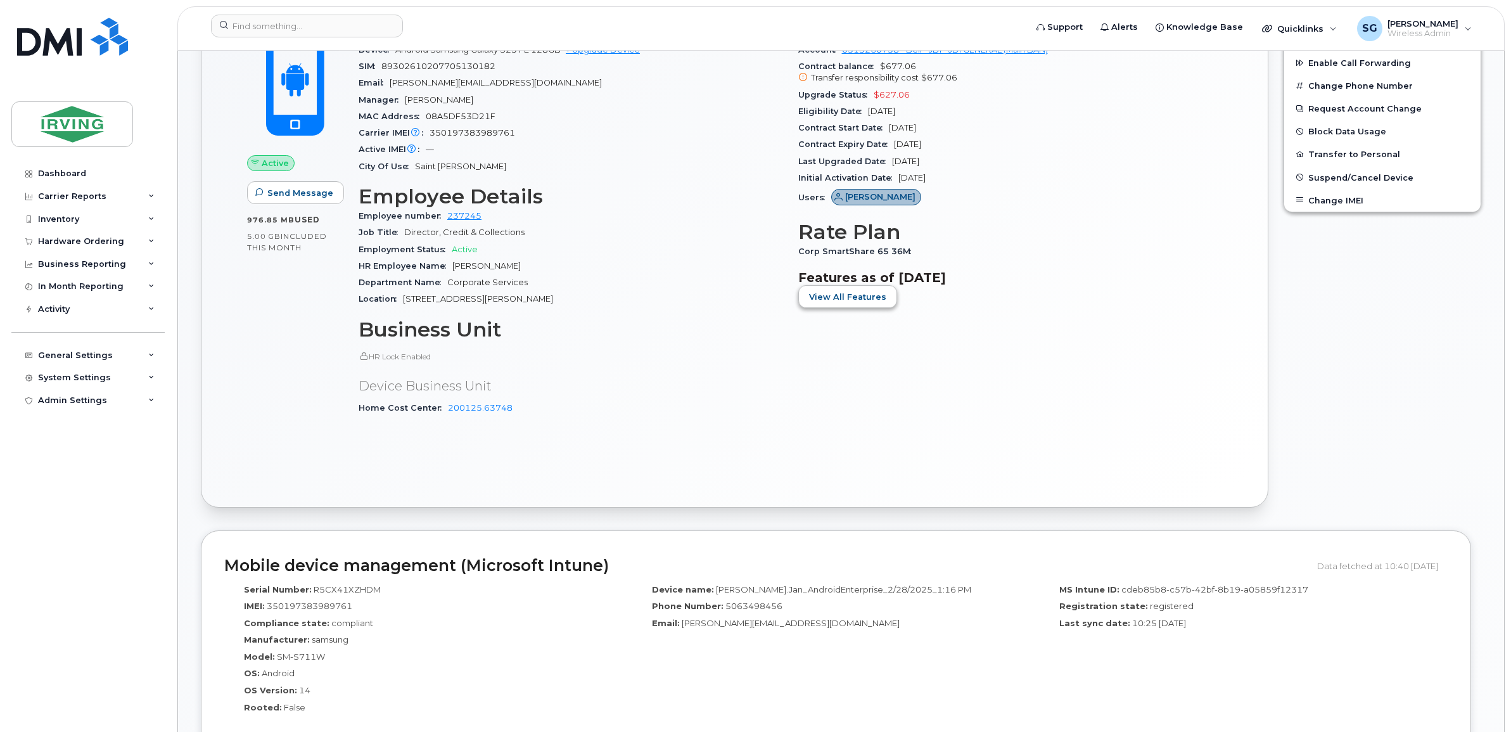 This screenshot has width=1511, height=732. I want to click on span: View All Features, so click(847, 296).